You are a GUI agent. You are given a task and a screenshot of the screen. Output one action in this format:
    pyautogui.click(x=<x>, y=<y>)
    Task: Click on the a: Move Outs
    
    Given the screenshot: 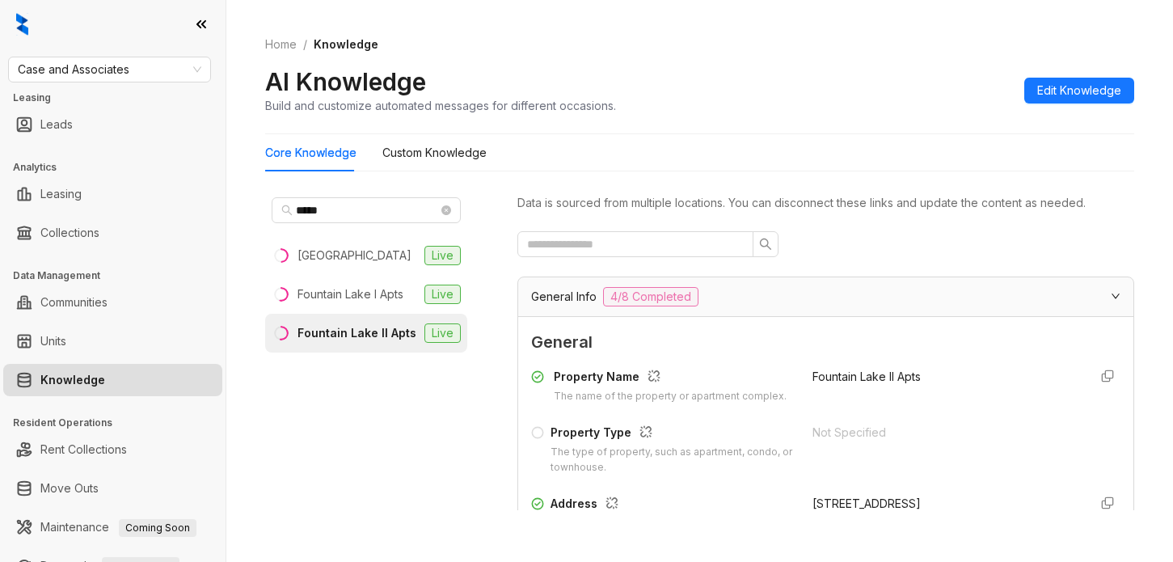 What is the action you would take?
    pyautogui.click(x=70, y=488)
    